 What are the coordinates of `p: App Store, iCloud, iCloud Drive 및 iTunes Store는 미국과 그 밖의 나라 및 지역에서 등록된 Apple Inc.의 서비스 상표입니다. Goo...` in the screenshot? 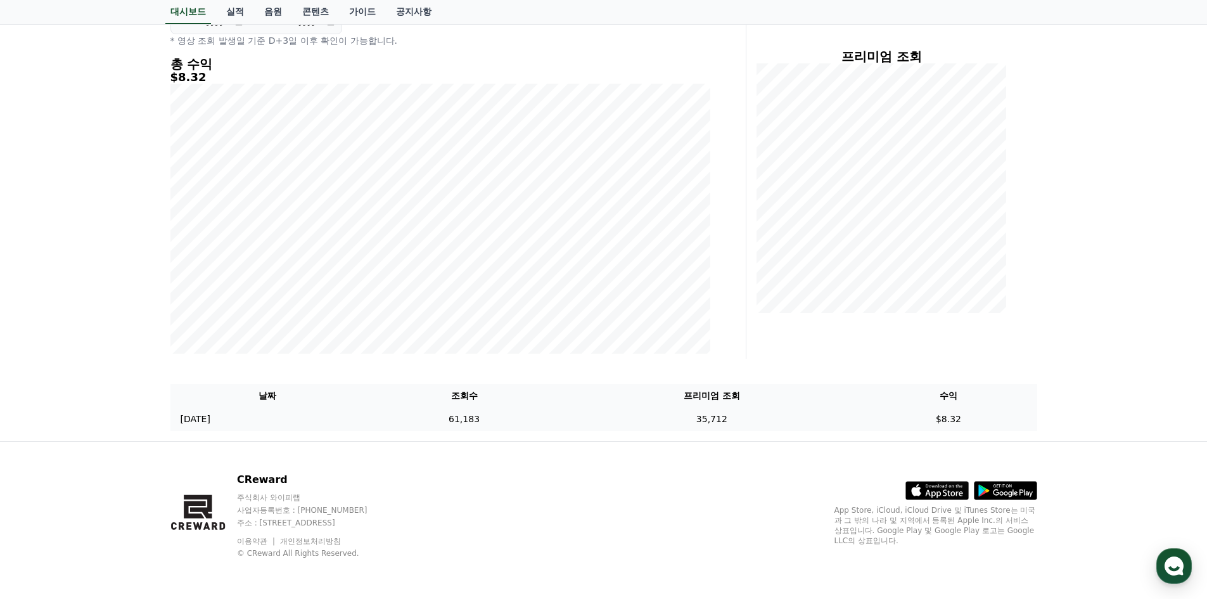 It's located at (936, 525).